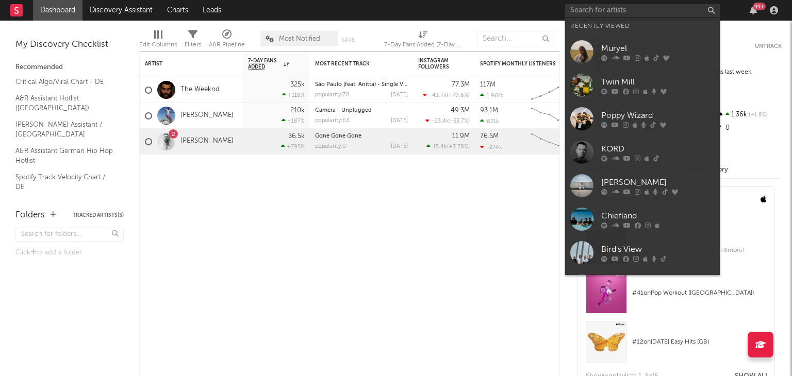 The width and height of the screenshot is (792, 376). I want to click on div: popularity: 63, so click(332, 121).